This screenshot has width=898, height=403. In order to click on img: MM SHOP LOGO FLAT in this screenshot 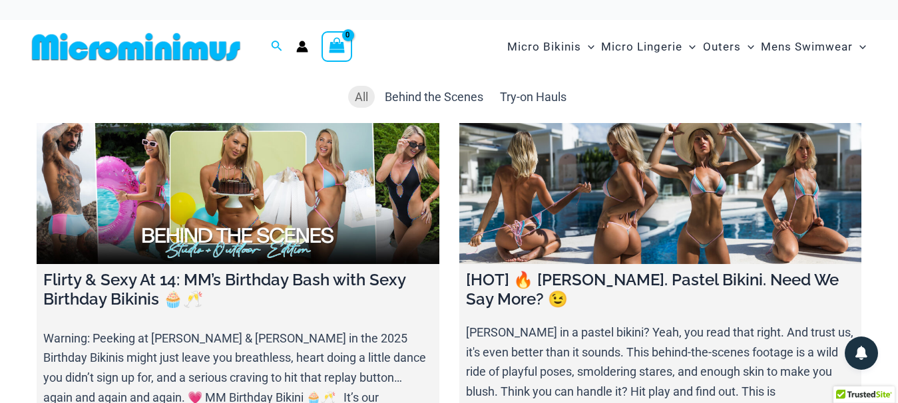, I will do `click(136, 47)`.